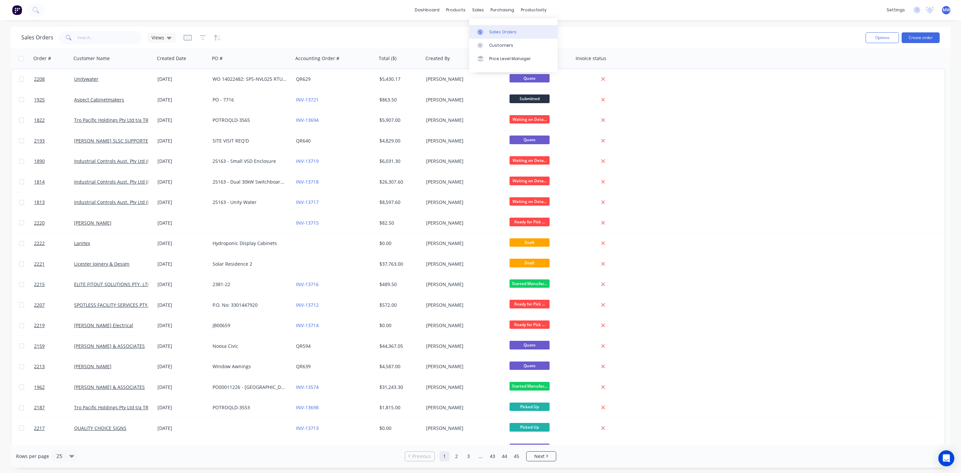  What do you see at coordinates (39, 243) in the screenshot?
I see `span: 2222` at bounding box center [39, 243].